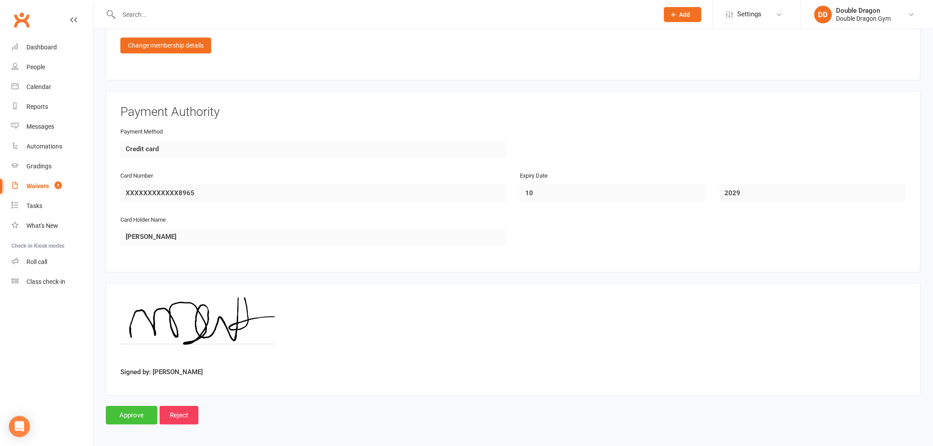  What do you see at coordinates (142, 132) in the screenshot?
I see `label: Payment Method` at bounding box center [142, 132].